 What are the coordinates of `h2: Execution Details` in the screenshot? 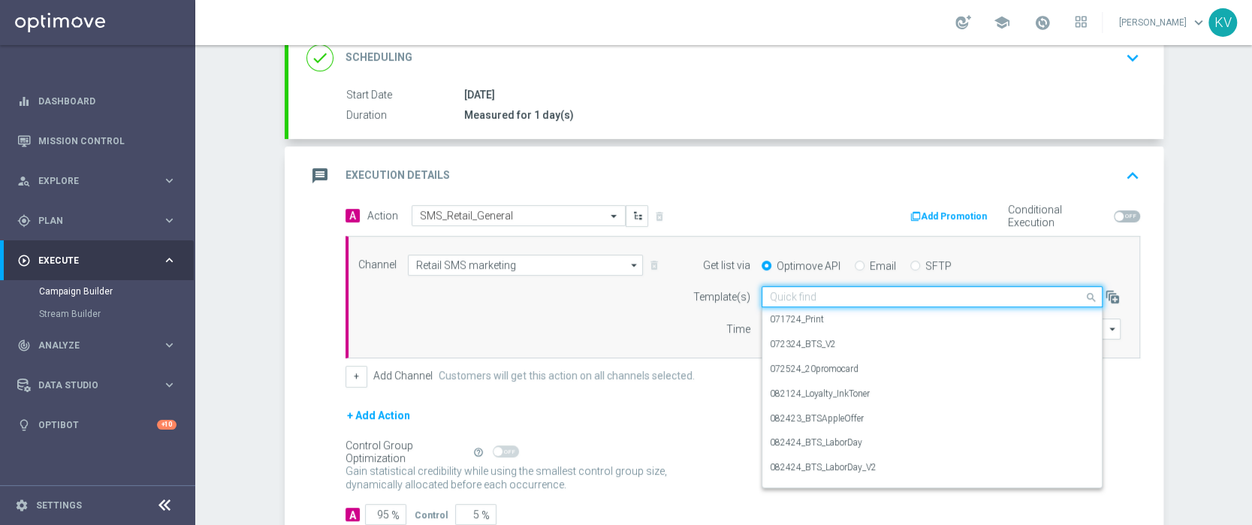 It's located at (397, 175).